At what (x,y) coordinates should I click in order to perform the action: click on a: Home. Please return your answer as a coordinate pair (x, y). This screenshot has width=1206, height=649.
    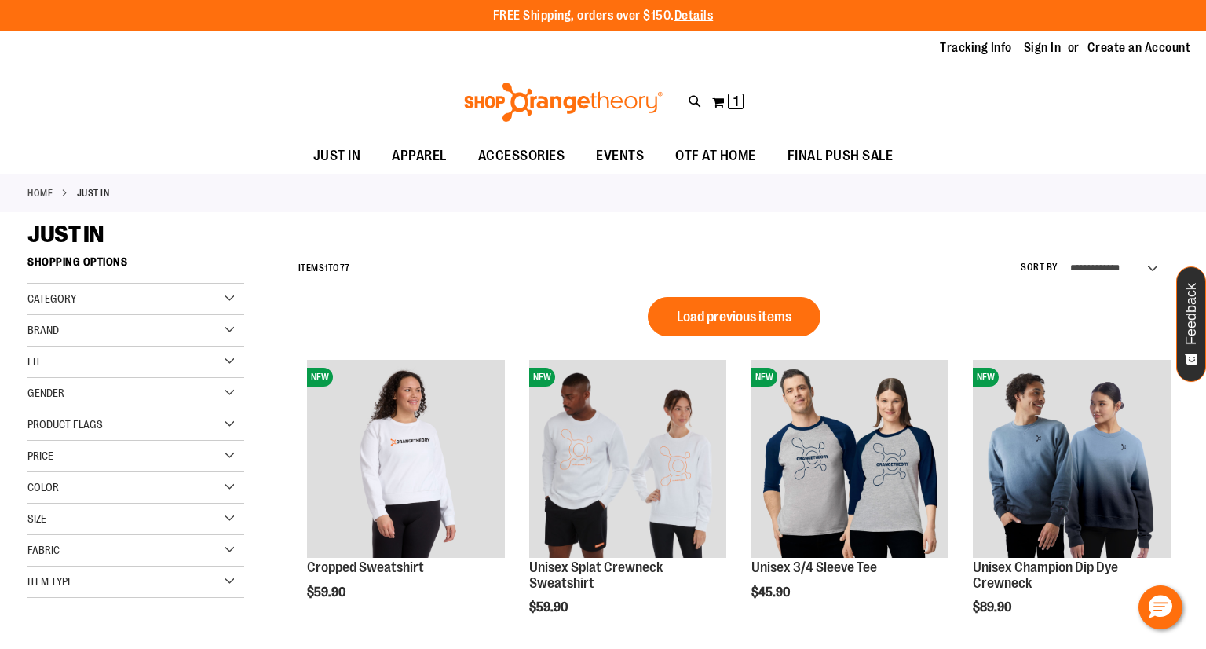
    Looking at the image, I should click on (40, 193).